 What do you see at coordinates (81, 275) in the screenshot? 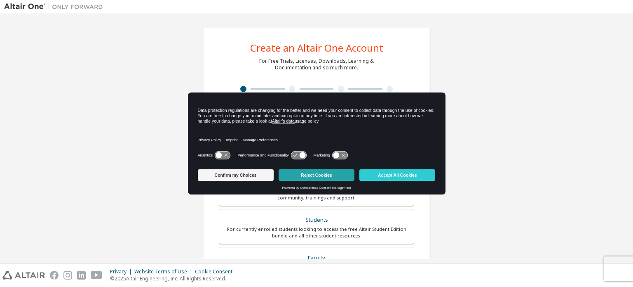
I see `img: linkedin.svg` at bounding box center [81, 275].